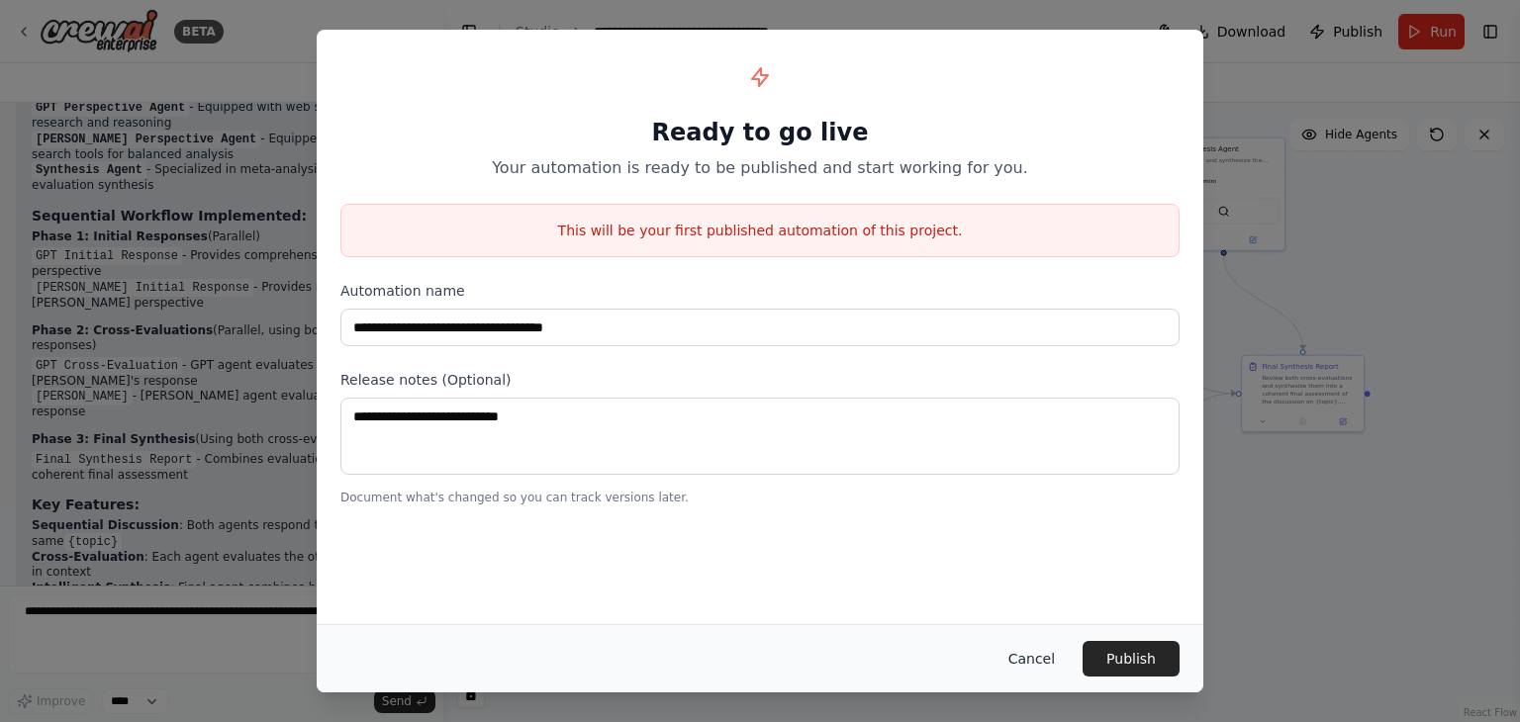 Image resolution: width=1520 pixels, height=722 pixels. Describe the element at coordinates (1131, 659) in the screenshot. I see `button: Publish` at that location.